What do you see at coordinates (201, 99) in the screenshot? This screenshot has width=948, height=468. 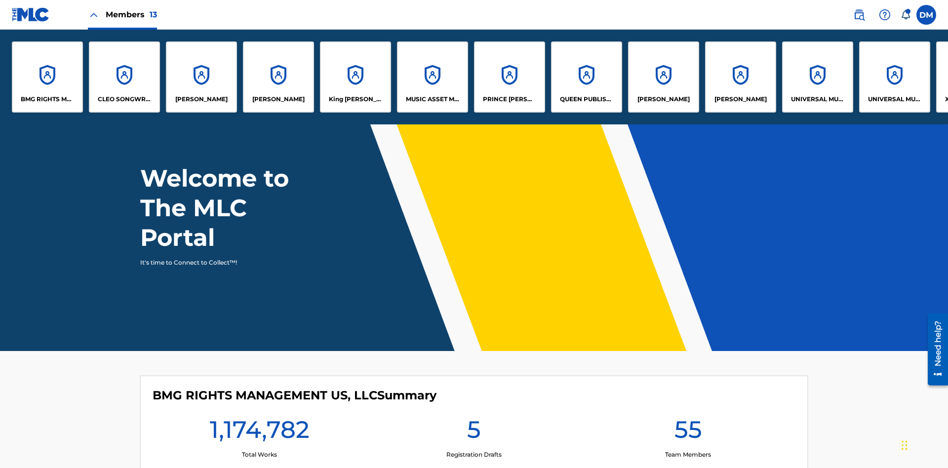 I see `p: ELVIS COSTELLO` at bounding box center [201, 99].